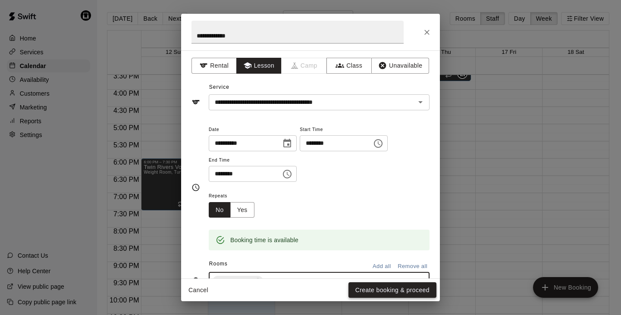  I want to click on div: Booking time is available, so click(265, 240).